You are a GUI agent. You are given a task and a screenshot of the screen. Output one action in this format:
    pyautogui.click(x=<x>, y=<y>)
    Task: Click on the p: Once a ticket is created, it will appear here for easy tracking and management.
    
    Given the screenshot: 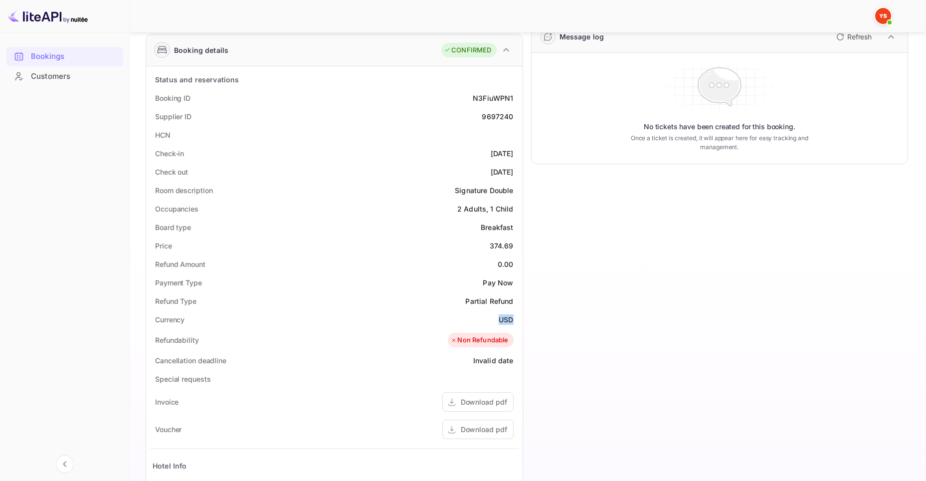 What is the action you would take?
    pyautogui.click(x=720, y=143)
    